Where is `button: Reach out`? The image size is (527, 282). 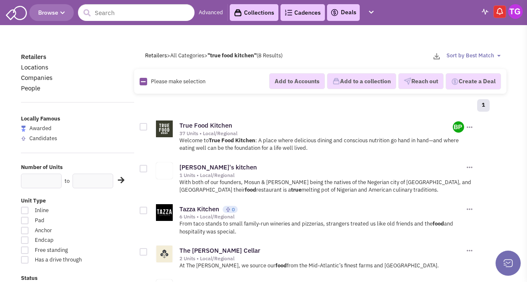
button: Reach out is located at coordinates (421, 82).